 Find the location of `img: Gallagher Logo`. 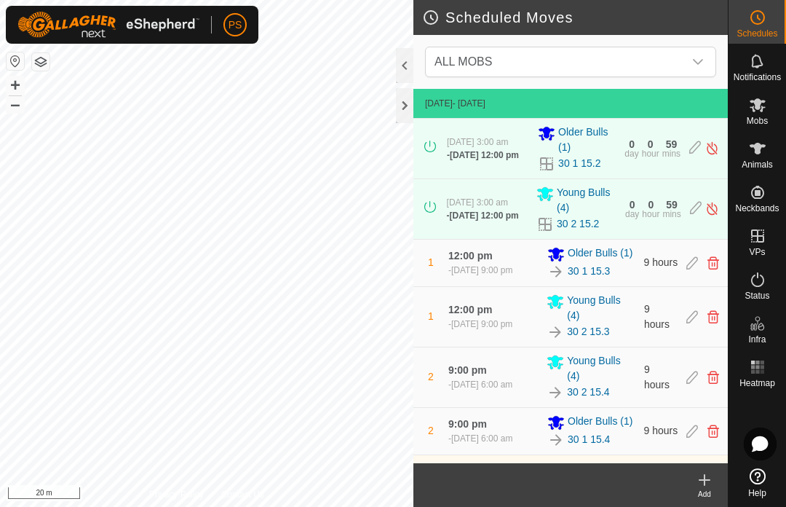

img: Gallagher Logo is located at coordinates (108, 25).